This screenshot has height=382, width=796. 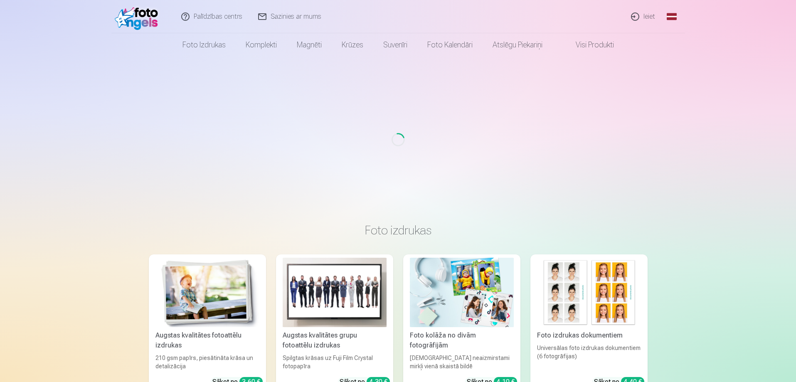 What do you see at coordinates (138, 17) in the screenshot?
I see `img: /fa1` at bounding box center [138, 17].